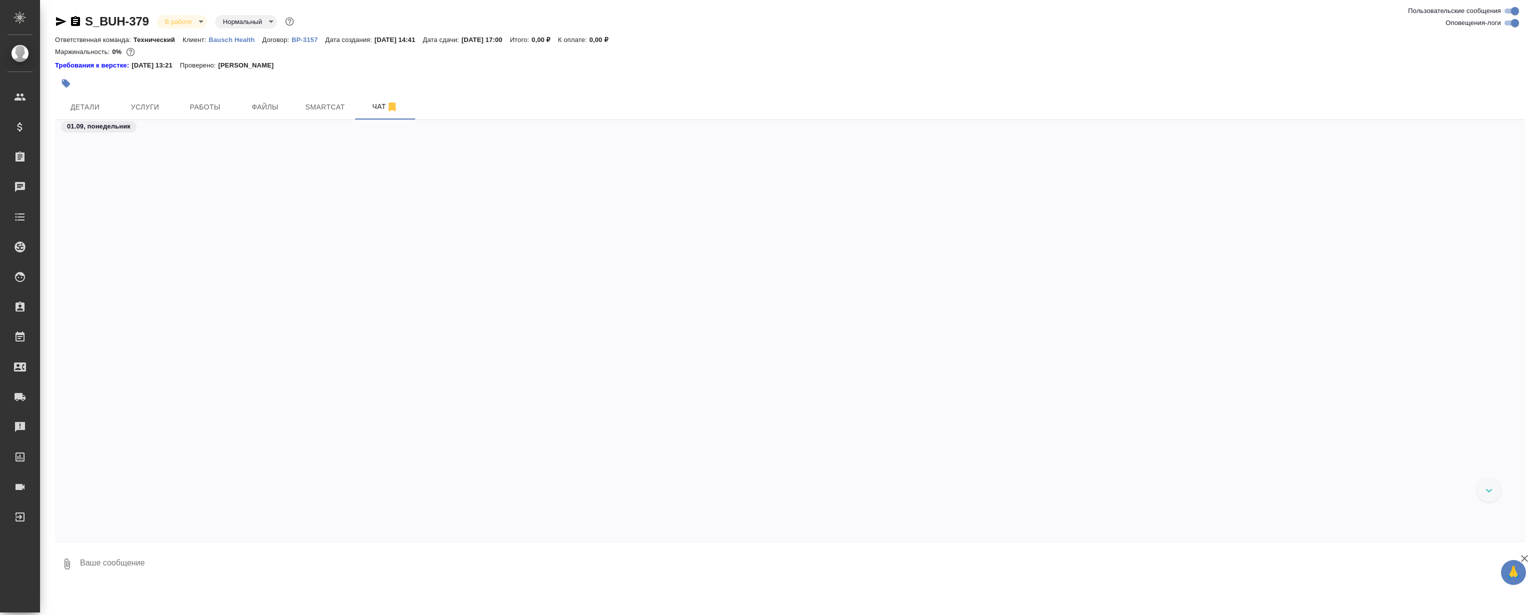  What do you see at coordinates (277, 40) in the screenshot?
I see `p: Договор:` at bounding box center [277, 40].